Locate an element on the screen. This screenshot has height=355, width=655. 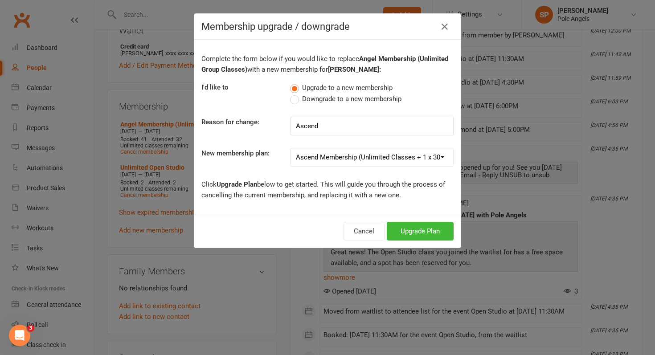
span: Downgrade to a new membership is located at coordinates (351, 98).